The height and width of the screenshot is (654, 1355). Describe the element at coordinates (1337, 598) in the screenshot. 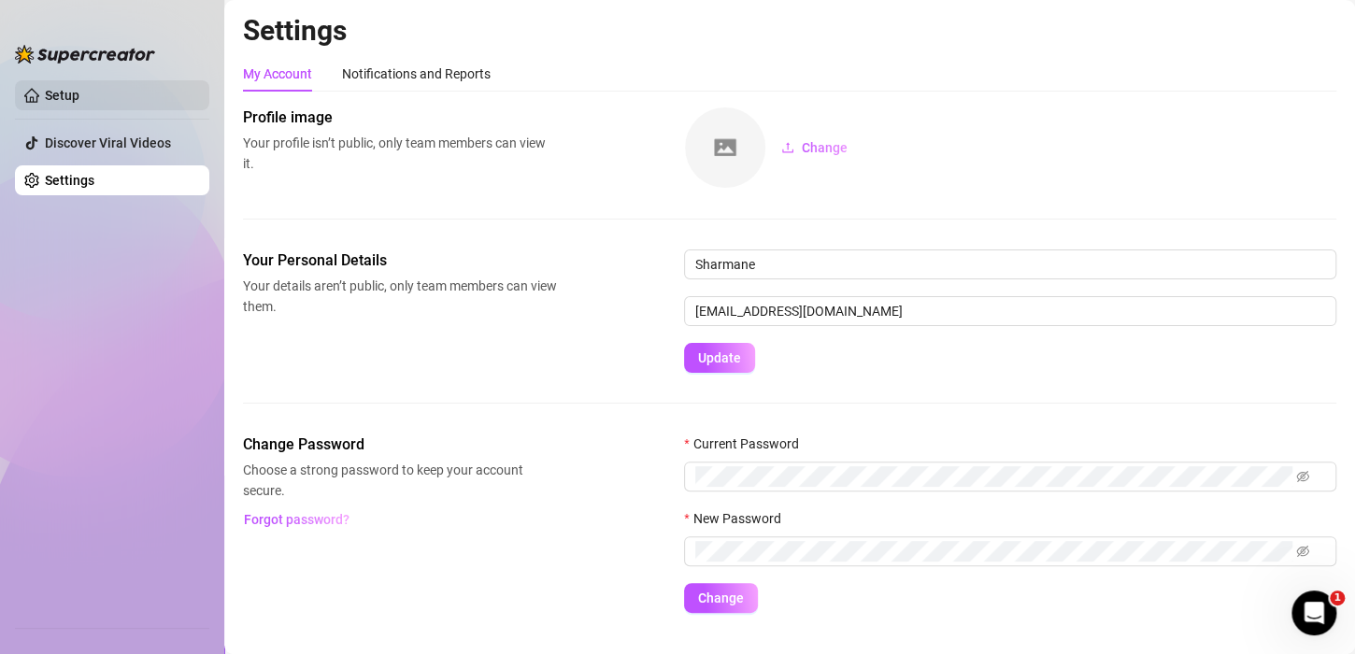

I see `span: 1` at that location.